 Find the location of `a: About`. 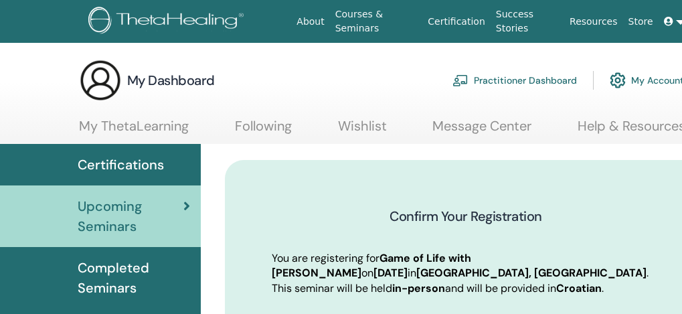

a: About is located at coordinates (310, 21).